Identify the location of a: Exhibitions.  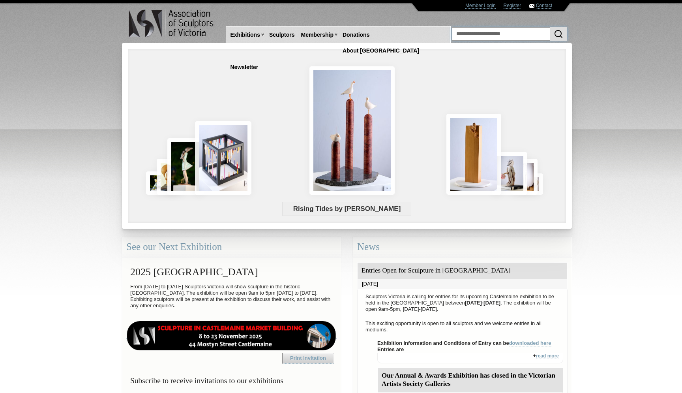
(245, 35).